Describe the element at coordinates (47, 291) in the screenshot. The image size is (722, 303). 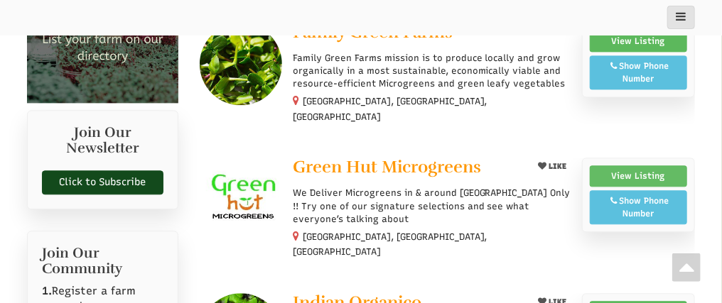
I see `b: 1.` at that location.